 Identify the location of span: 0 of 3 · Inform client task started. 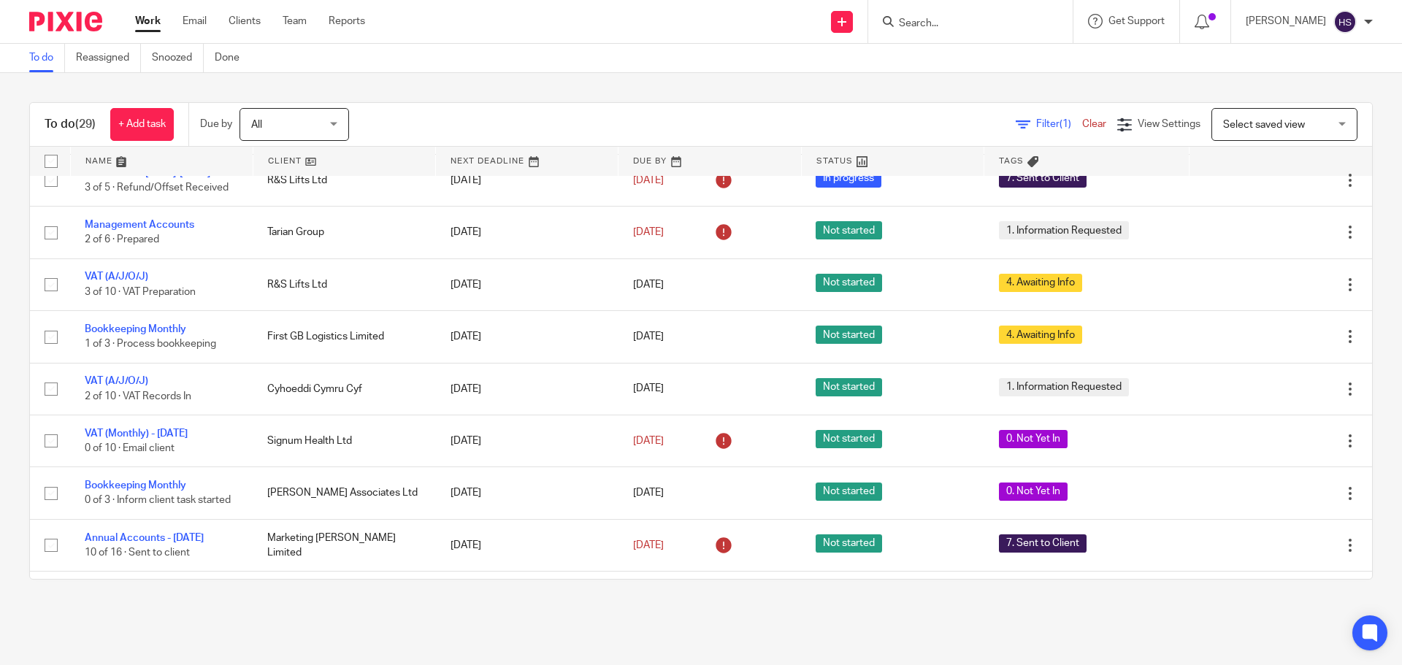
(158, 501).